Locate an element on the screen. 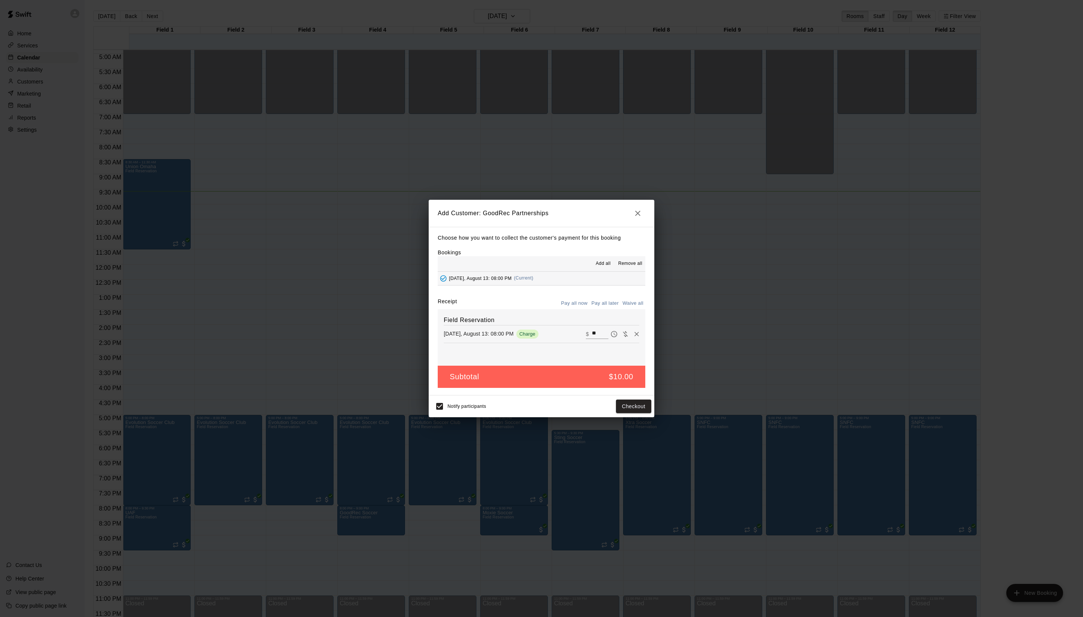 Image resolution: width=1083 pixels, height=617 pixels. span: Remove all is located at coordinates (630, 264).